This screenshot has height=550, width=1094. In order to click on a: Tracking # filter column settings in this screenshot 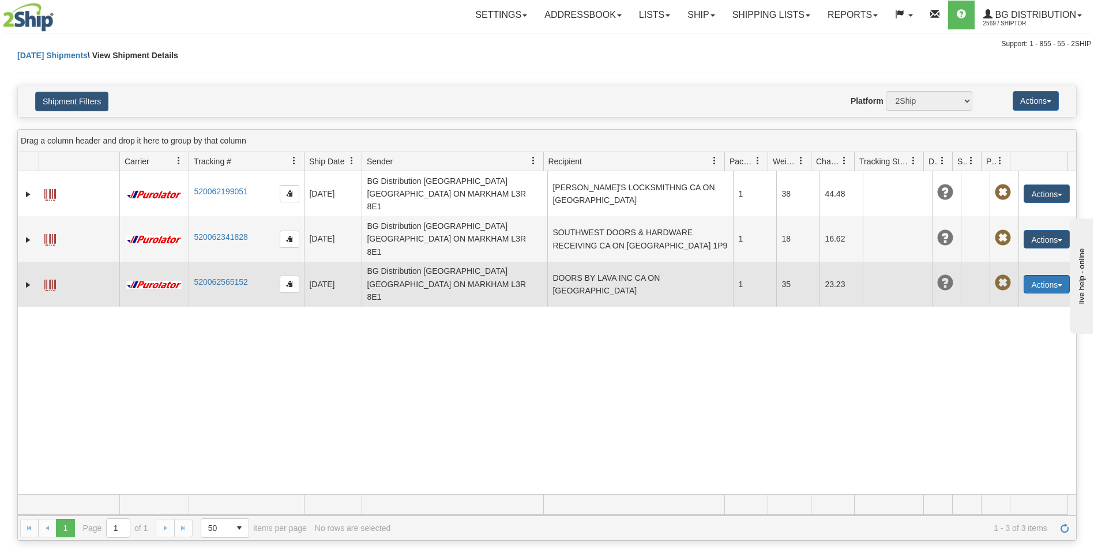, I will do `click(294, 161)`.